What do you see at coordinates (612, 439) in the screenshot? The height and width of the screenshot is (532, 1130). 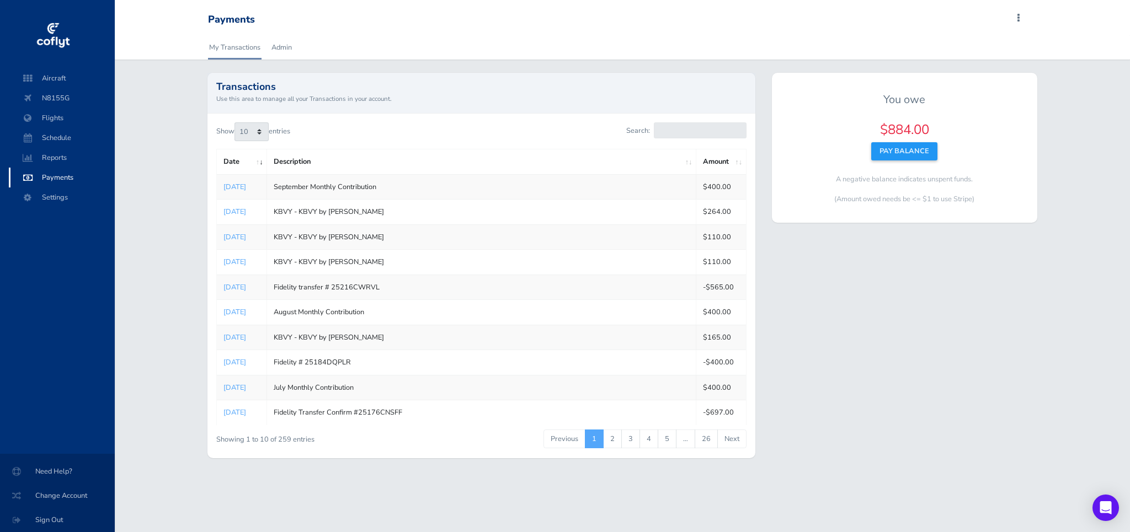 I see `a: 2` at bounding box center [612, 439].